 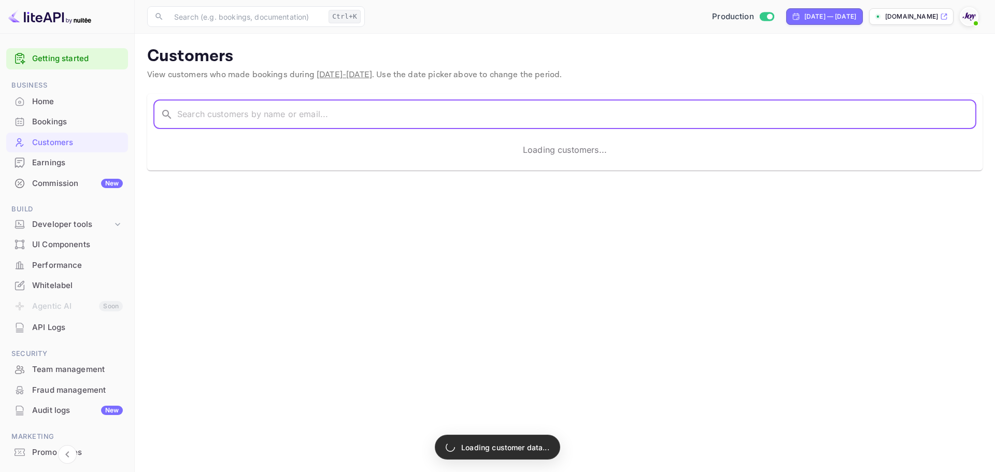 I want to click on div: Audit logs, so click(x=77, y=410).